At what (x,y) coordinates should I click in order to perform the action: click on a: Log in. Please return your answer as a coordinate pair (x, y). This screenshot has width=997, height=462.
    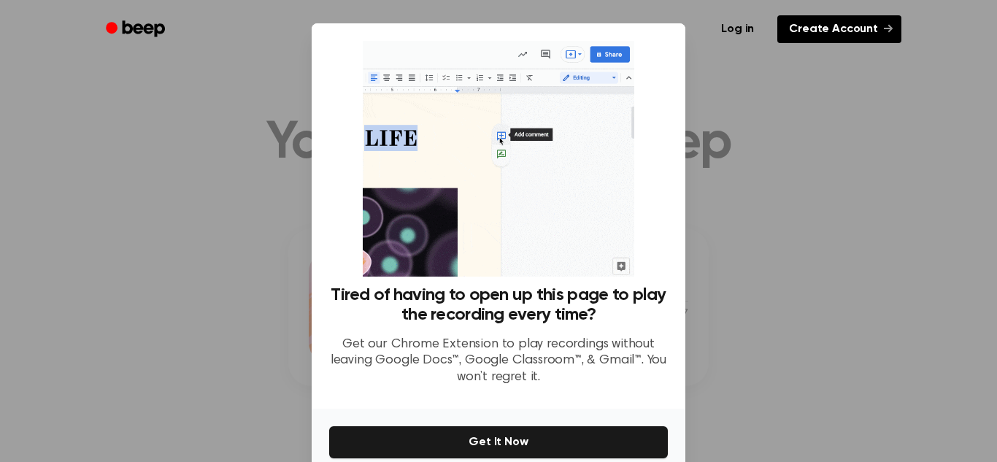
    Looking at the image, I should click on (737, 29).